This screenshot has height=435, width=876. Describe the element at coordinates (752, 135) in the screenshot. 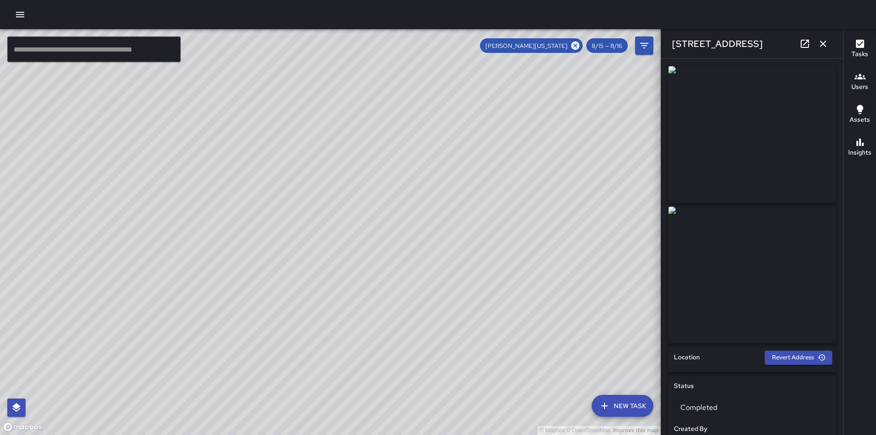

I see `img: request_images%2F3c947eb0-7a5c-11f0-8fde-df32df2d1a7c` at that location.